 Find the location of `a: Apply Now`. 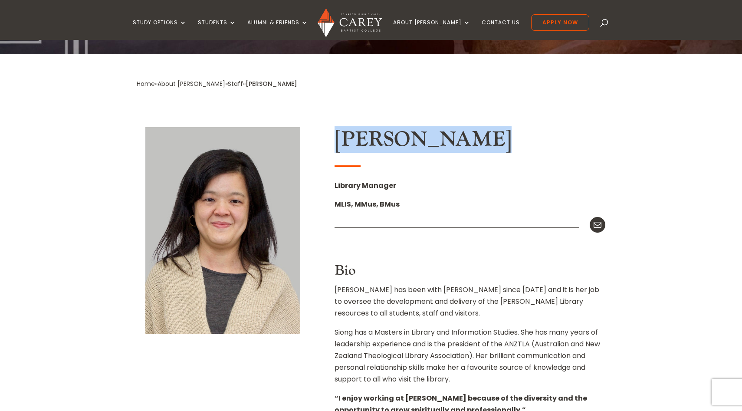

a: Apply Now is located at coordinates (560, 23).